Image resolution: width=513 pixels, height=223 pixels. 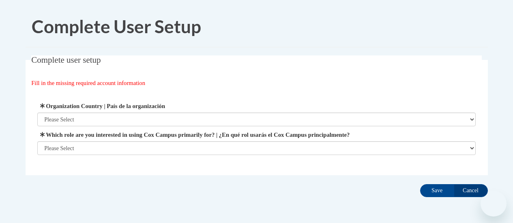 What do you see at coordinates (88, 83) in the screenshot?
I see `span: Fill in the missing required account information` at bounding box center [88, 83].